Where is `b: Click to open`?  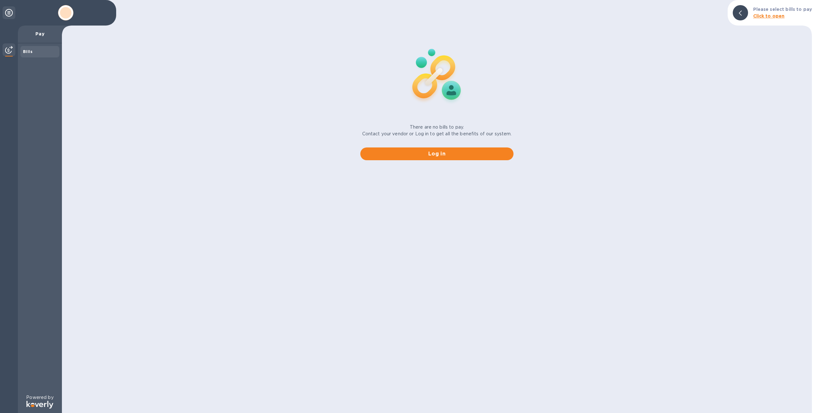
b: Click to open is located at coordinates (769, 16).